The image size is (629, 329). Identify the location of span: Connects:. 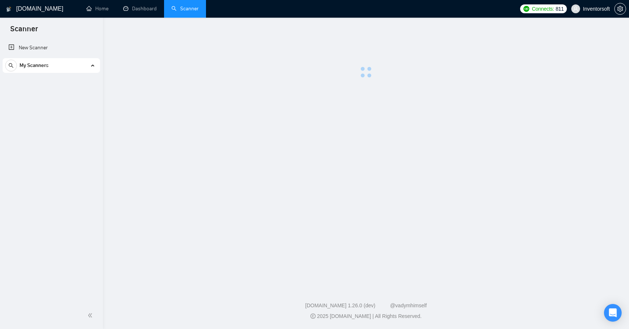
(543, 9).